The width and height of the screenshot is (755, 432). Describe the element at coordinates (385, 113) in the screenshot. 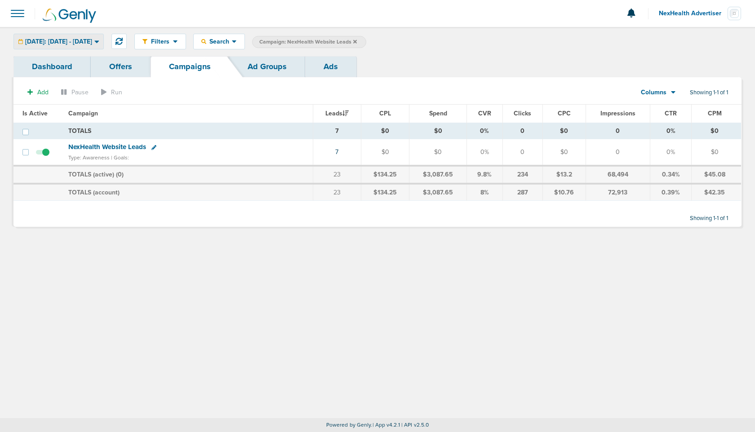

I see `span: CPL` at that location.